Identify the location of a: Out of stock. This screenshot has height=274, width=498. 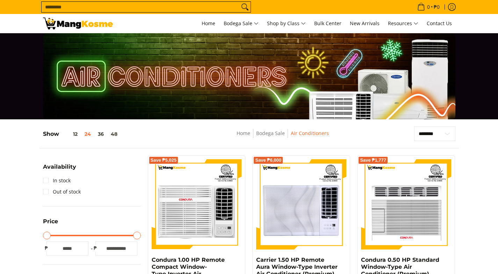
(62, 191).